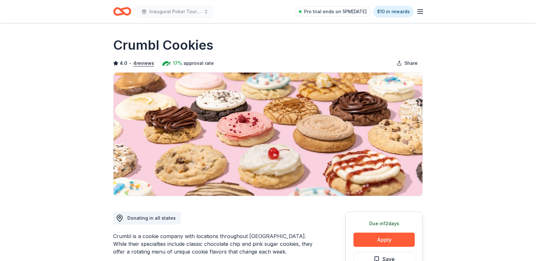 This screenshot has height=261, width=536. I want to click on span: 17%, so click(177, 63).